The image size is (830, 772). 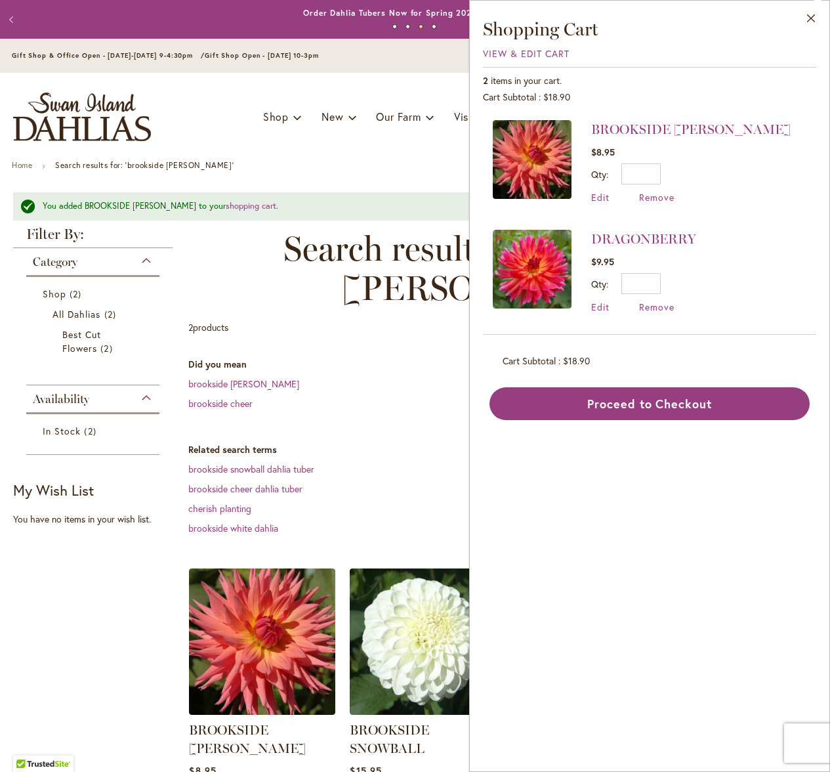 What do you see at coordinates (603, 261) in the screenshot?
I see `span: $9.95` at bounding box center [603, 261].